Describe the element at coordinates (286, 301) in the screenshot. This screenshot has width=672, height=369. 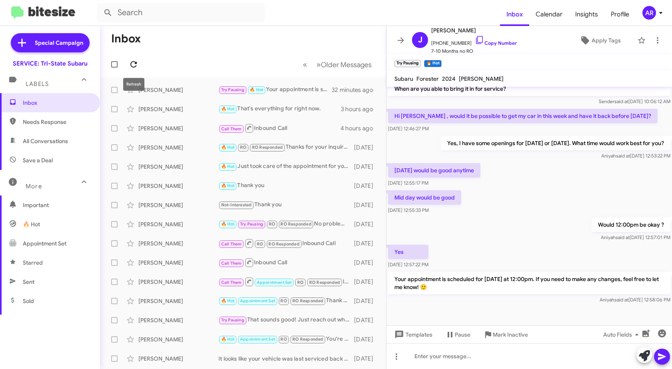
I see `div: Thank you Consider my request for exclusive deal that was posted` at that location.